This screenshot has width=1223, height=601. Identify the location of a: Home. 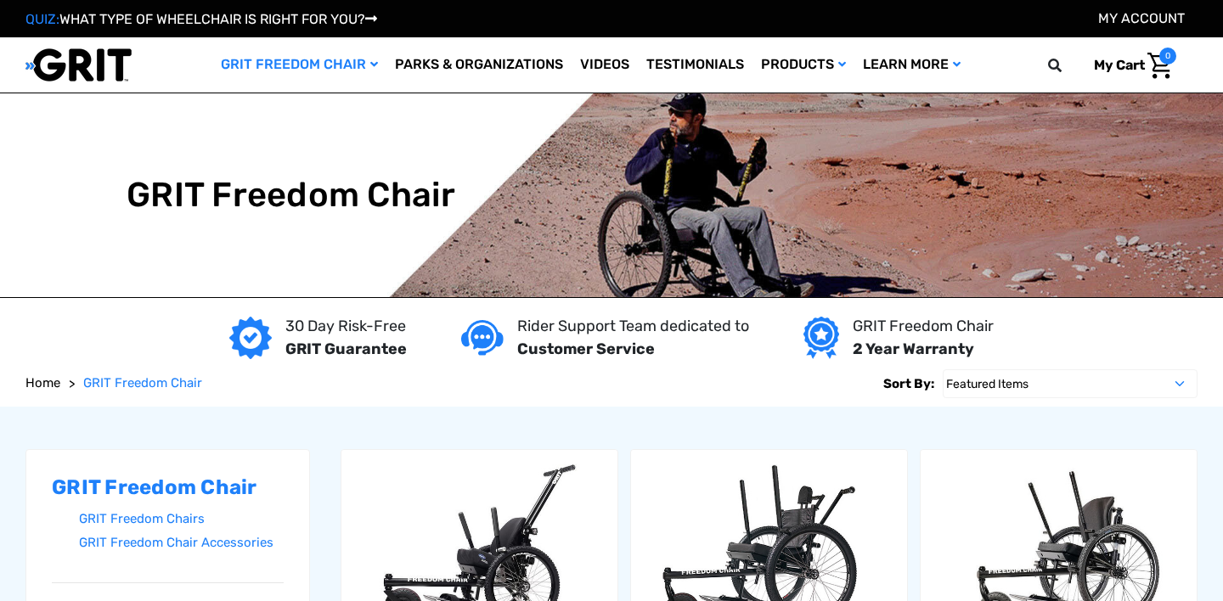
(42, 383).